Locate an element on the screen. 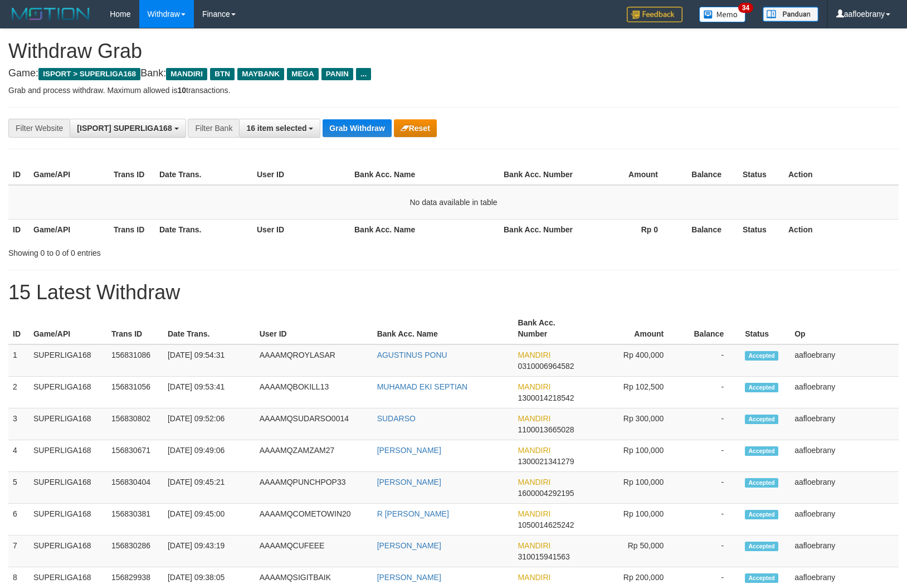 This screenshot has height=584, width=907. h1: Withdraw Grab is located at coordinates (454, 51).